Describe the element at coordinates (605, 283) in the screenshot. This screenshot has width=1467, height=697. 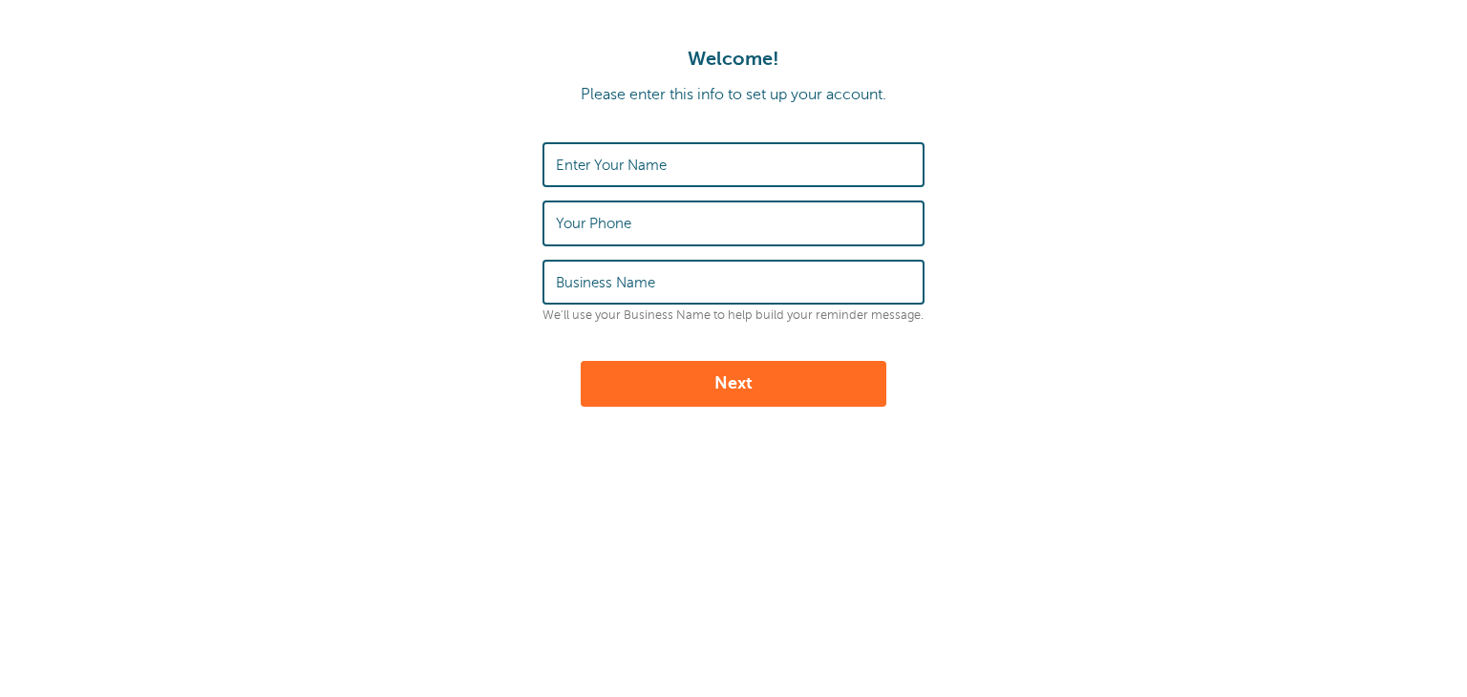
I see `label: Business Name` at that location.